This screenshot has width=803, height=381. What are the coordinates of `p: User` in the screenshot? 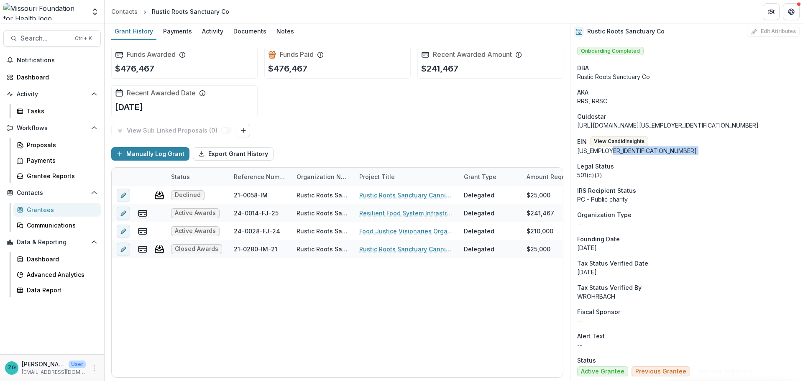 It's located at (77, 364).